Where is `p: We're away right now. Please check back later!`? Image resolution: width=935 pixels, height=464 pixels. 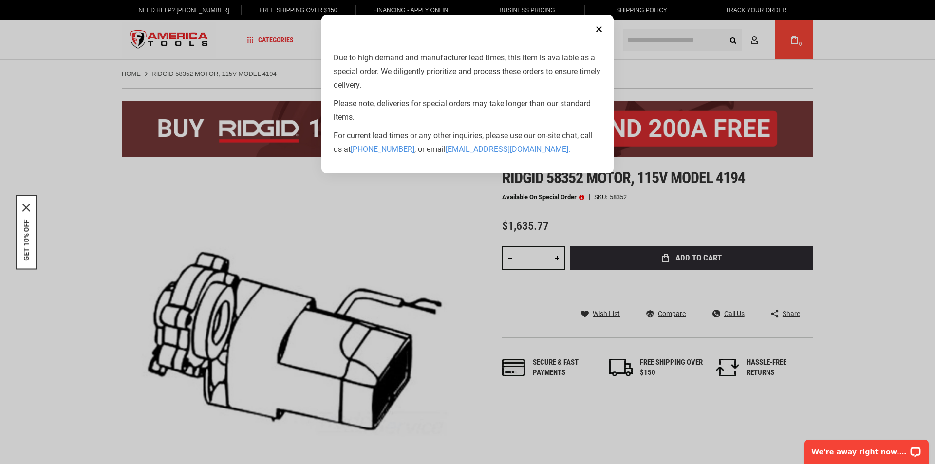 p: We're away right now. Please check back later! is located at coordinates (62, 19).